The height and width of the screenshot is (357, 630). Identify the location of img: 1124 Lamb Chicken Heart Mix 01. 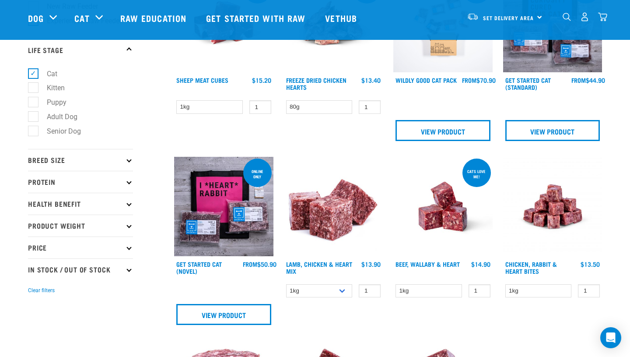
(333, 206).